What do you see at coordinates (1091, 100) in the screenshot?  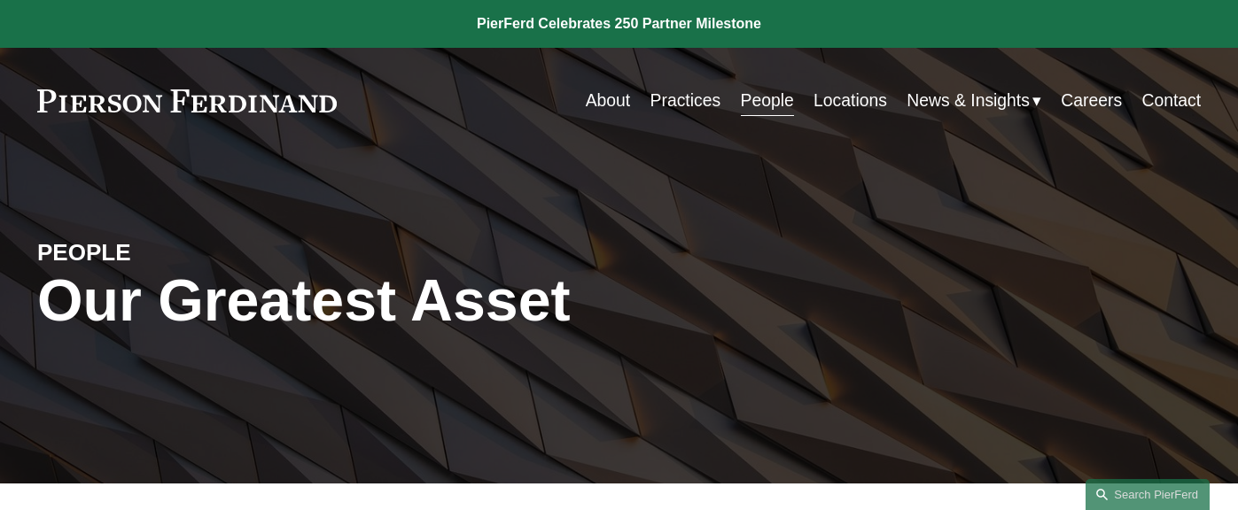 I see `a: Careers` at bounding box center [1091, 100].